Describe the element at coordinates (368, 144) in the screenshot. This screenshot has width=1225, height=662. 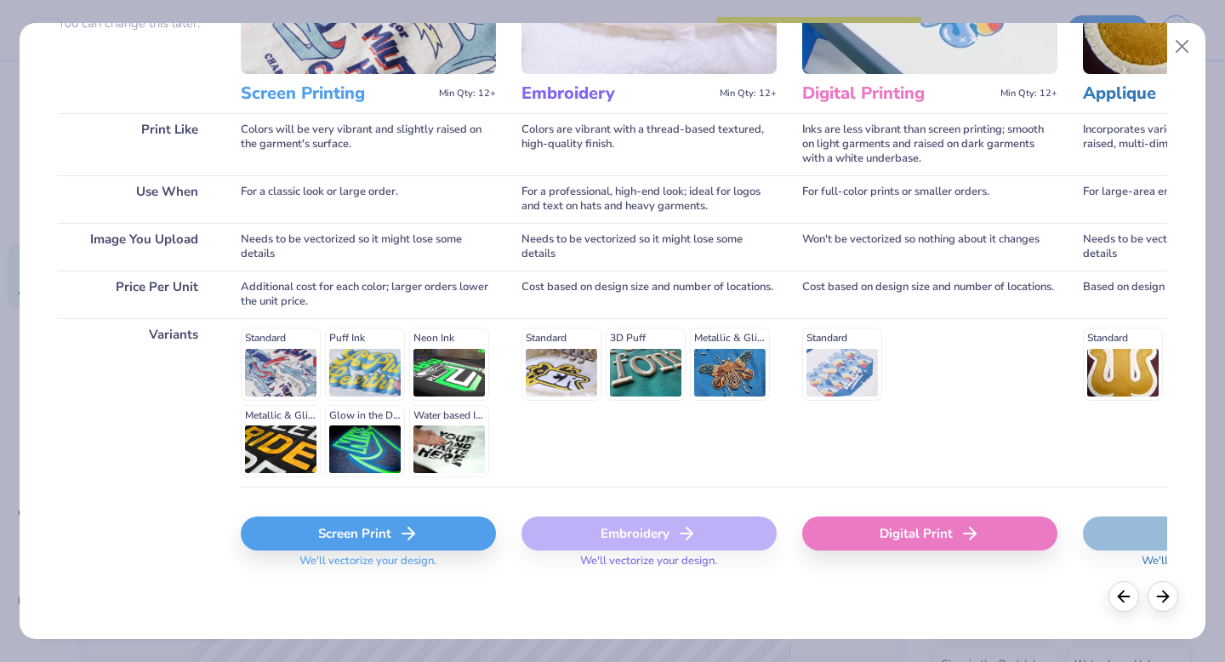
I see `div: Colors will be very vibrant and slightly raised on the garment's surface.` at that location.